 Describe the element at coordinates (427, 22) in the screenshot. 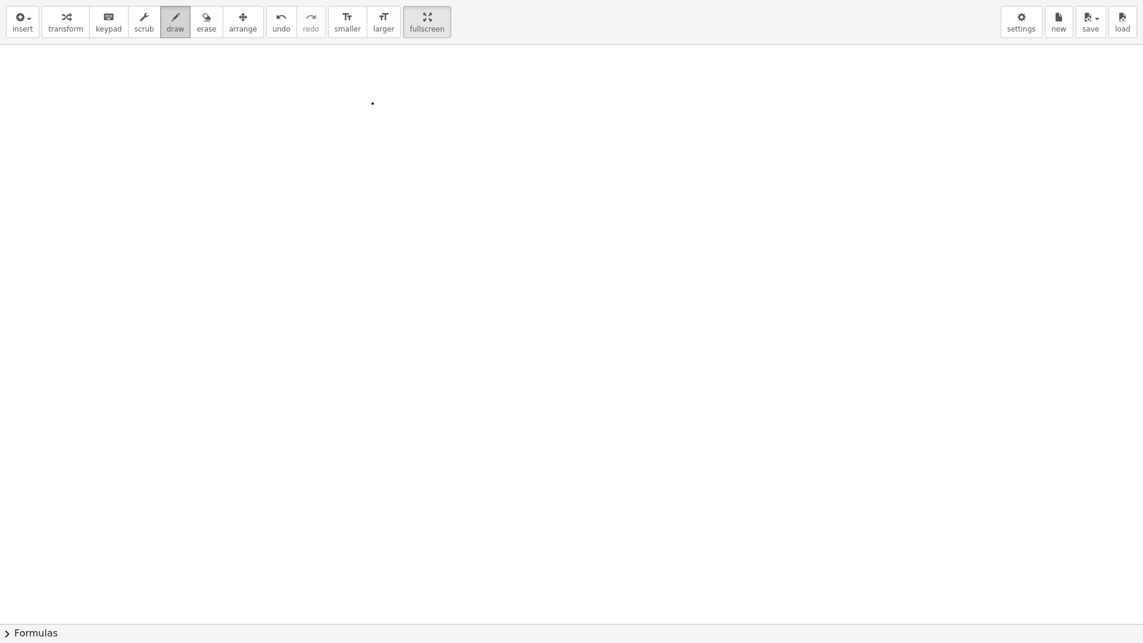

I see `button: fullscreen` at that location.